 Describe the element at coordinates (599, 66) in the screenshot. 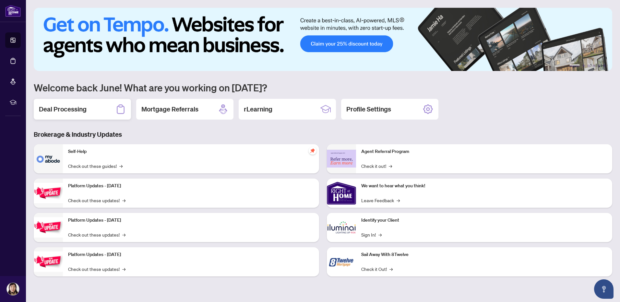

I see `button: 5` at that location.